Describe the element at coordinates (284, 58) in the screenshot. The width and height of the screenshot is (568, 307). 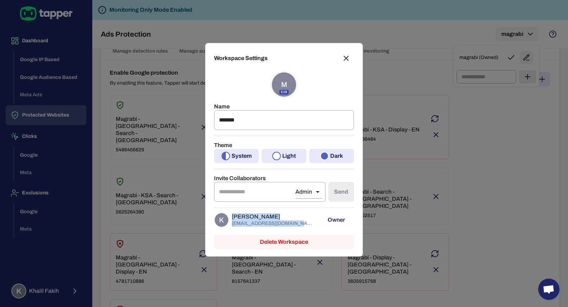
I see `h2: Workspace Settings` at that location.